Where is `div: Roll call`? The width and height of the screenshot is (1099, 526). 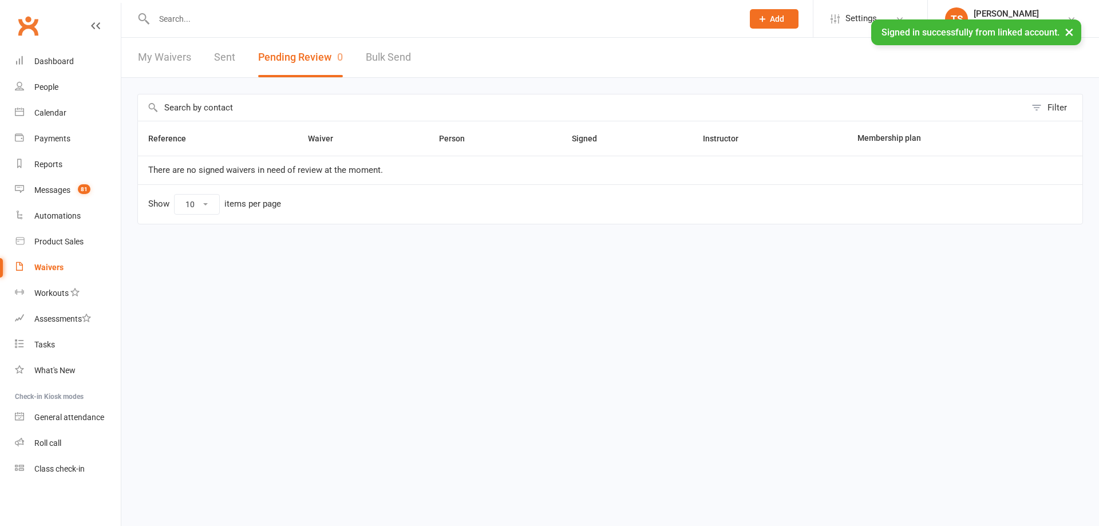
div: Roll call is located at coordinates (48, 443).